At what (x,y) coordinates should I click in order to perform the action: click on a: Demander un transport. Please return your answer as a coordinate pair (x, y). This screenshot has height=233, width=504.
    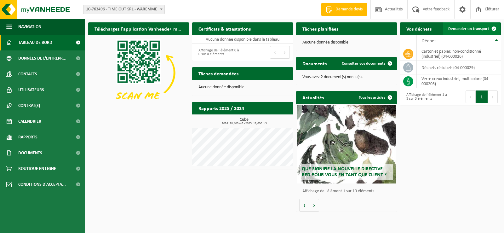
    Looking at the image, I should click on (471, 29).